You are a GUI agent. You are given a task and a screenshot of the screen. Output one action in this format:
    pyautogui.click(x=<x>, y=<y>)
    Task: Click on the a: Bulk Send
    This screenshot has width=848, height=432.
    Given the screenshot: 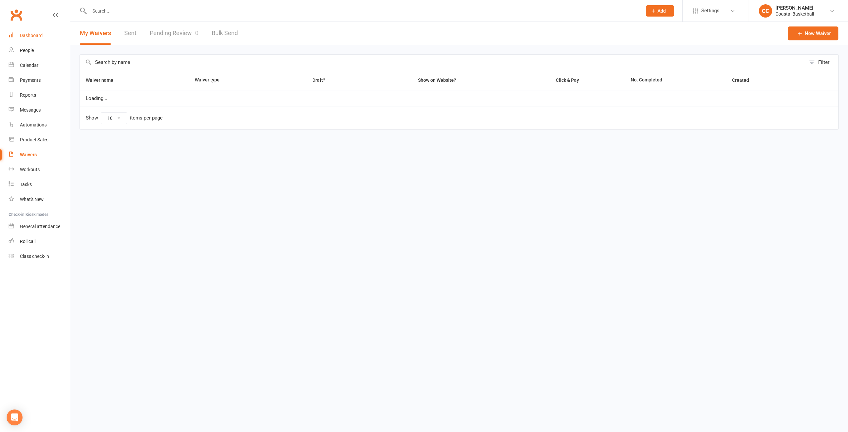 What is the action you would take?
    pyautogui.click(x=225, y=33)
    